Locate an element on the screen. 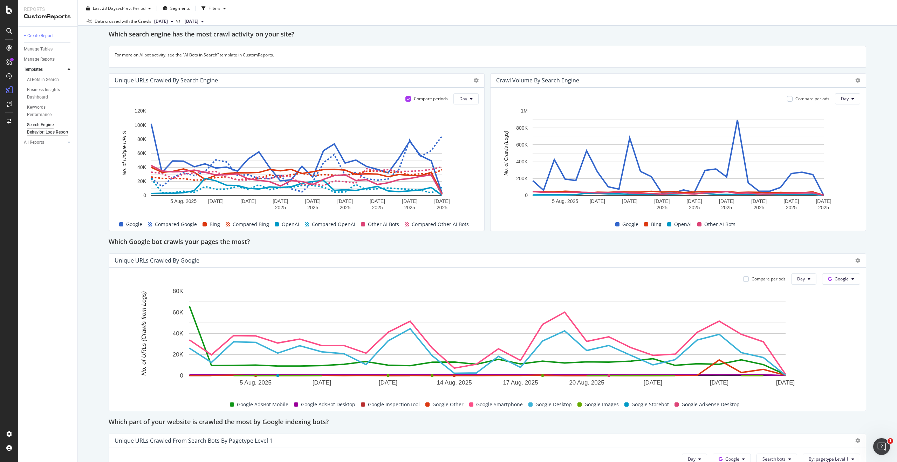  div: Manage Reports is located at coordinates (39, 59).